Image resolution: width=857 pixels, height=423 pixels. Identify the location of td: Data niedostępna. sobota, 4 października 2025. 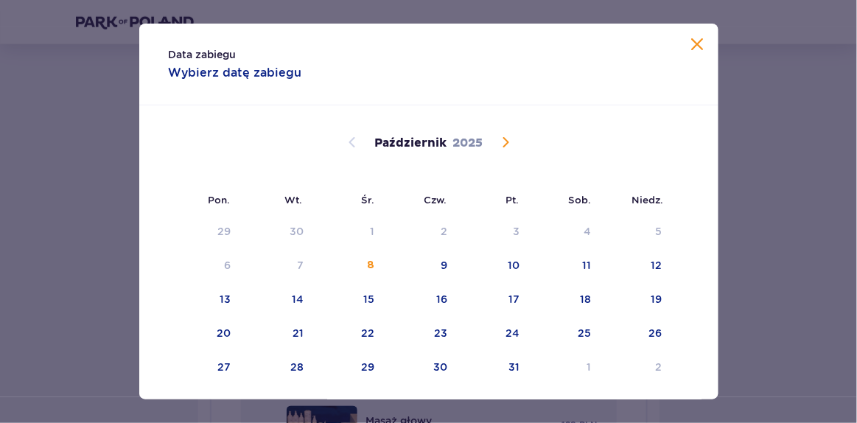
(565, 232).